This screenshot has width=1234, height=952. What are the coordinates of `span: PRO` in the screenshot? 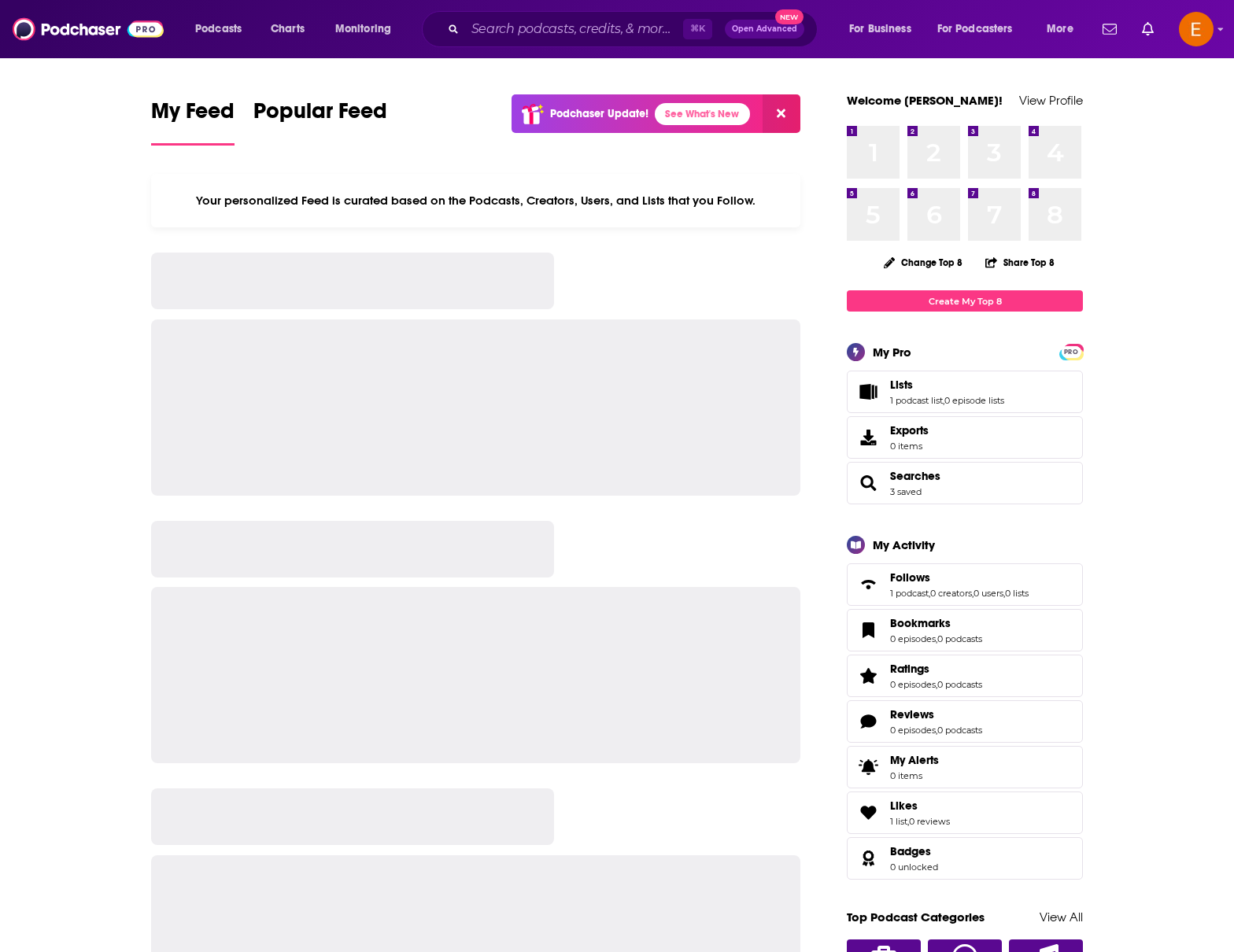 It's located at (1071, 352).